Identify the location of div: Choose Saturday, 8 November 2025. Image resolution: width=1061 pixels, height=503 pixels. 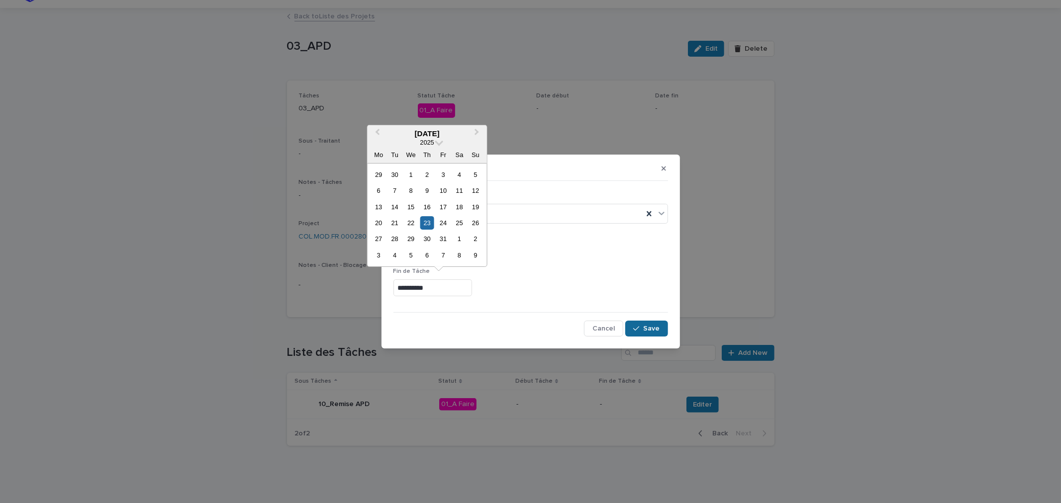
(459, 255).